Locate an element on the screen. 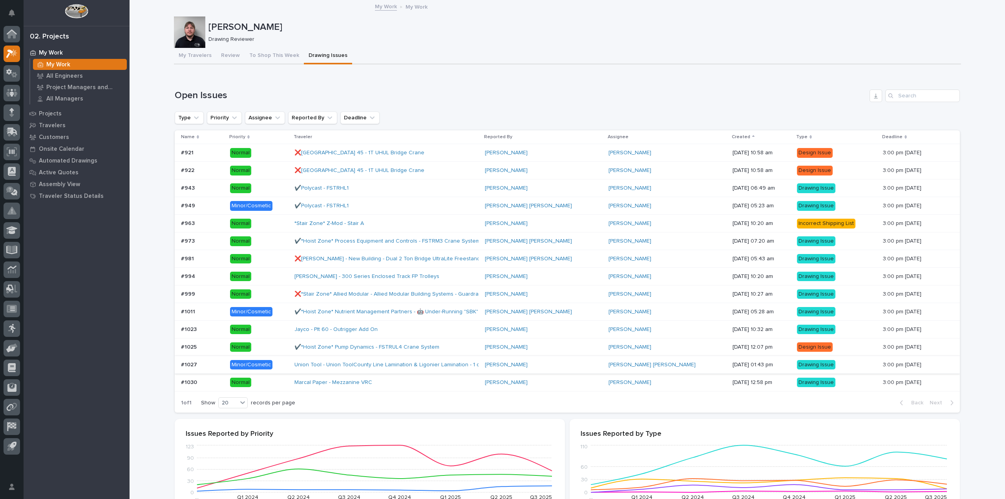 Image resolution: width=1005 pixels, height=499 pixels. button: Type is located at coordinates (189, 118).